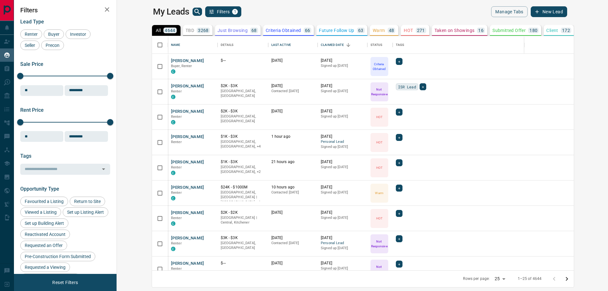 This screenshot has width=608, height=291. I want to click on button: Sort, so click(348, 45).